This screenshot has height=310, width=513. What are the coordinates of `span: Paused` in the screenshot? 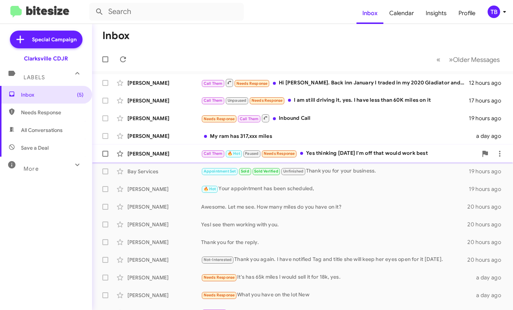 It's located at (251, 153).